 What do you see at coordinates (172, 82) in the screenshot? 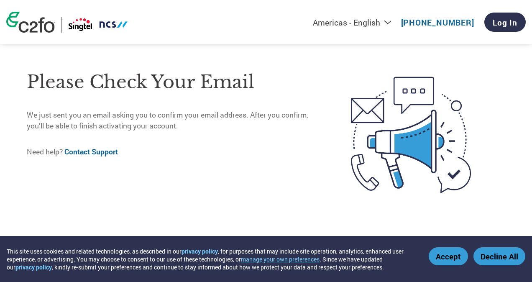
I see `h1: Please check your email` at bounding box center [172, 82].